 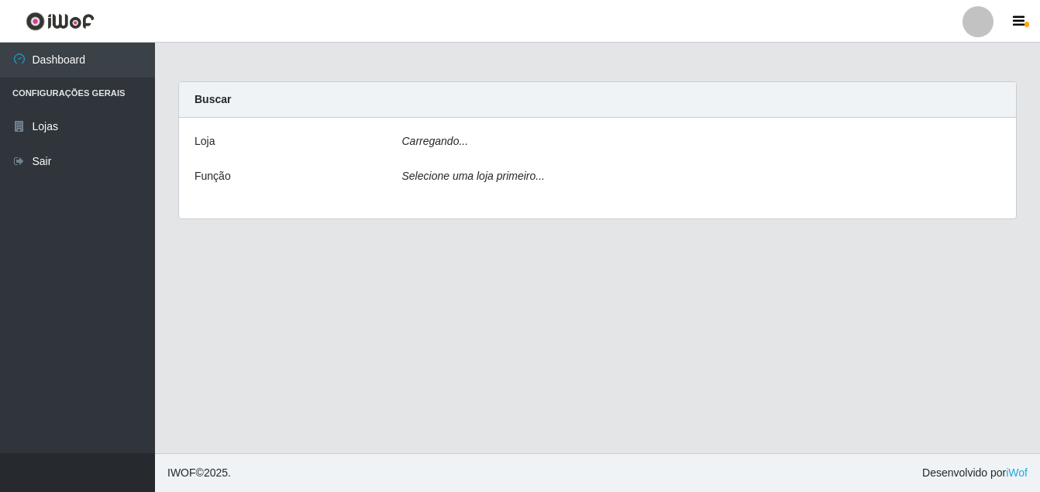 I want to click on span: Desenvolvido por, so click(x=975, y=473).